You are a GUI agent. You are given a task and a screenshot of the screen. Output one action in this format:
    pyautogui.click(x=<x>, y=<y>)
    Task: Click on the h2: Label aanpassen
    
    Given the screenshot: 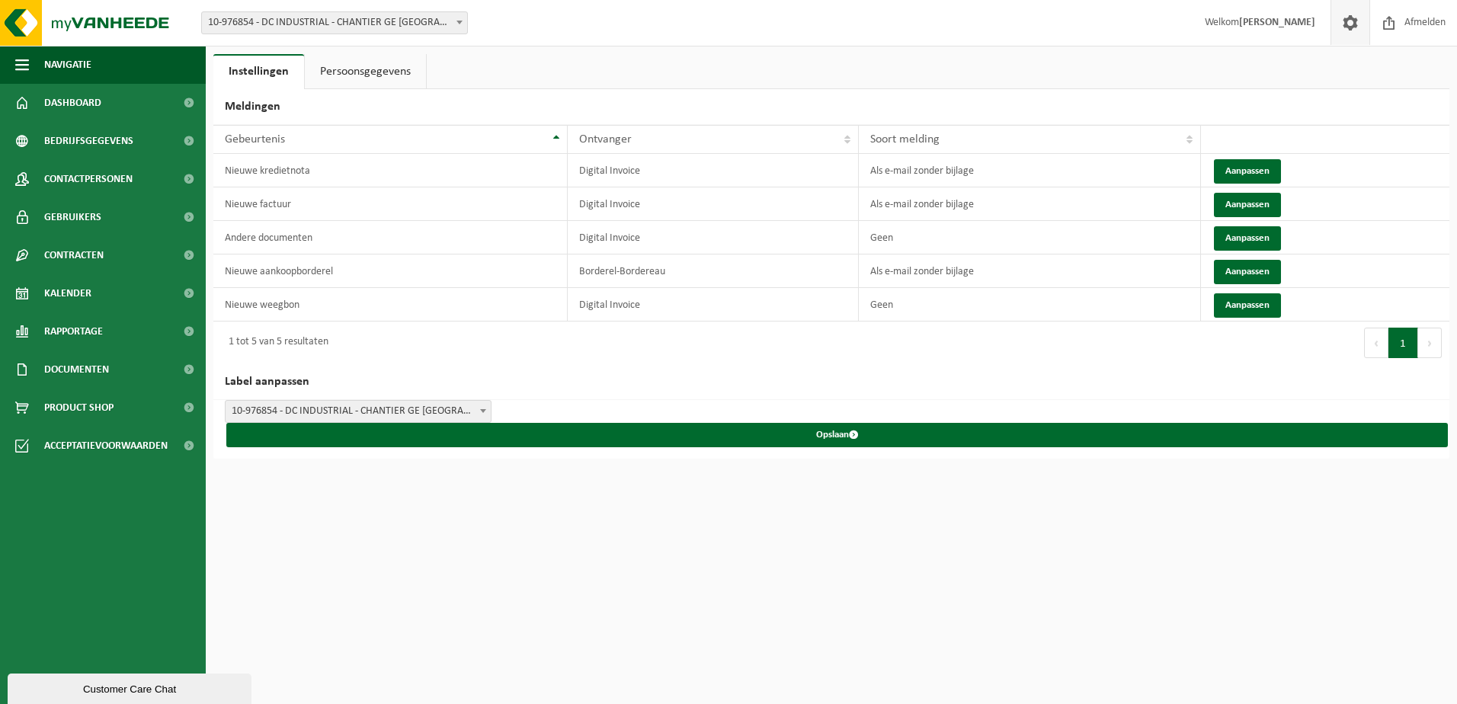 What is the action you would take?
    pyautogui.click(x=831, y=382)
    